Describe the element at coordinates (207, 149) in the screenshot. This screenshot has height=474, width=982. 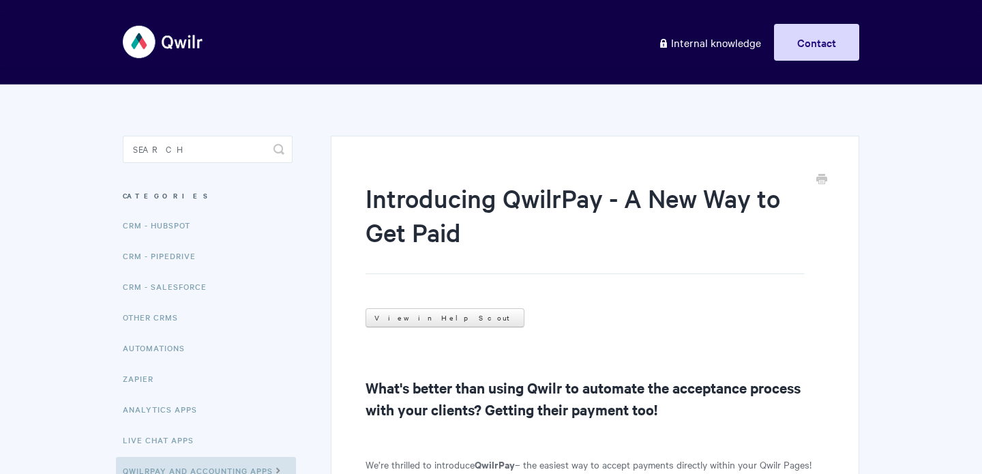
I see `input: Search` at that location.